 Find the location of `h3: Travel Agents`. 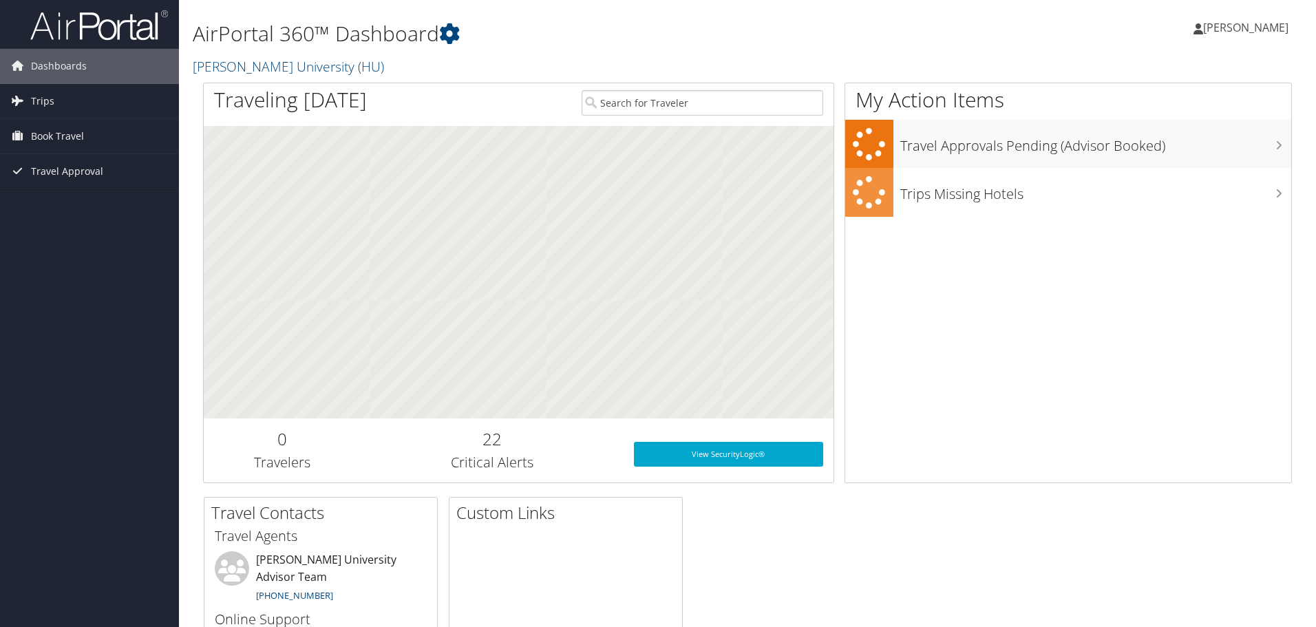

h3: Travel Agents is located at coordinates (321, 536).